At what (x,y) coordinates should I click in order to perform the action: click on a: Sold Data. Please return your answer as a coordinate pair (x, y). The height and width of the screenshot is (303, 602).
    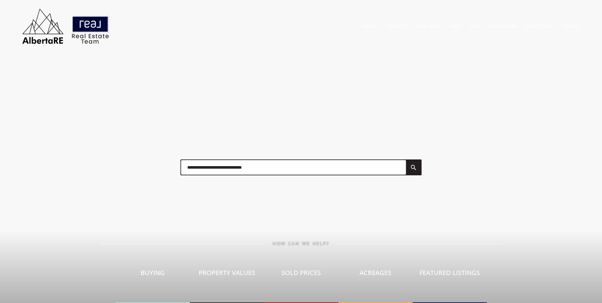
    Looking at the image, I should click on (428, 26).